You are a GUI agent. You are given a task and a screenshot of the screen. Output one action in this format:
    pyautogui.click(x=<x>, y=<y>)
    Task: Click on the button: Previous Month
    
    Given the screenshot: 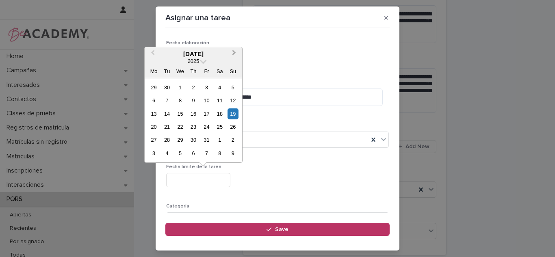 What is the action you would take?
    pyautogui.click(x=152, y=54)
    